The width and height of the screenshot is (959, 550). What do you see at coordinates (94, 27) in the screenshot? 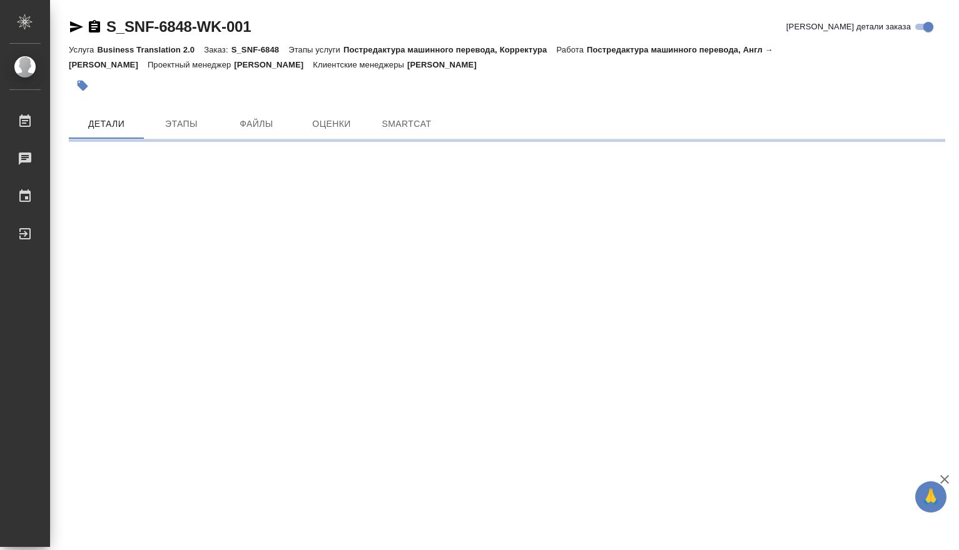
I see `button: Скопировать ссылку` at bounding box center [94, 27].